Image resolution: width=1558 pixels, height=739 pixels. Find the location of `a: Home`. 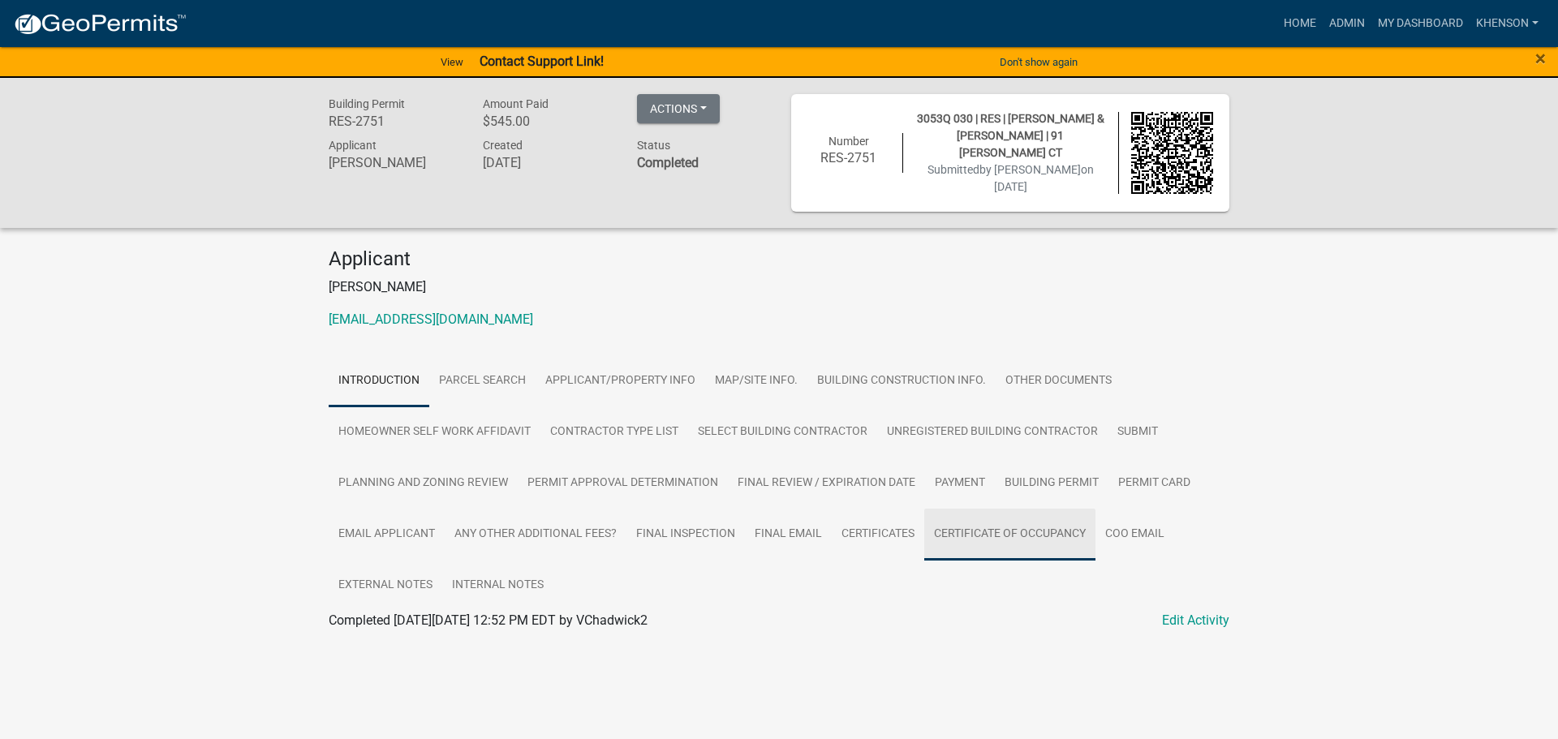

a: Home is located at coordinates (1300, 24).